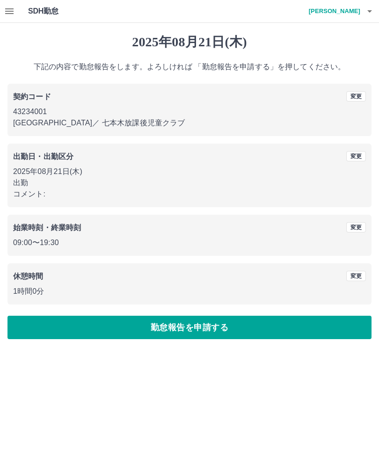 The height and width of the screenshot is (457, 379). Describe the element at coordinates (189, 328) in the screenshot. I see `button: 勤怠報告を申請する` at that location.